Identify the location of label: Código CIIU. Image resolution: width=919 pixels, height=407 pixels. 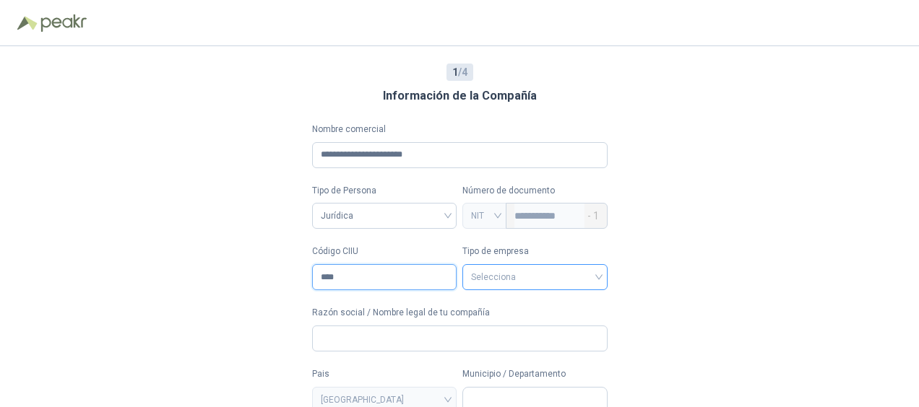
(384, 251).